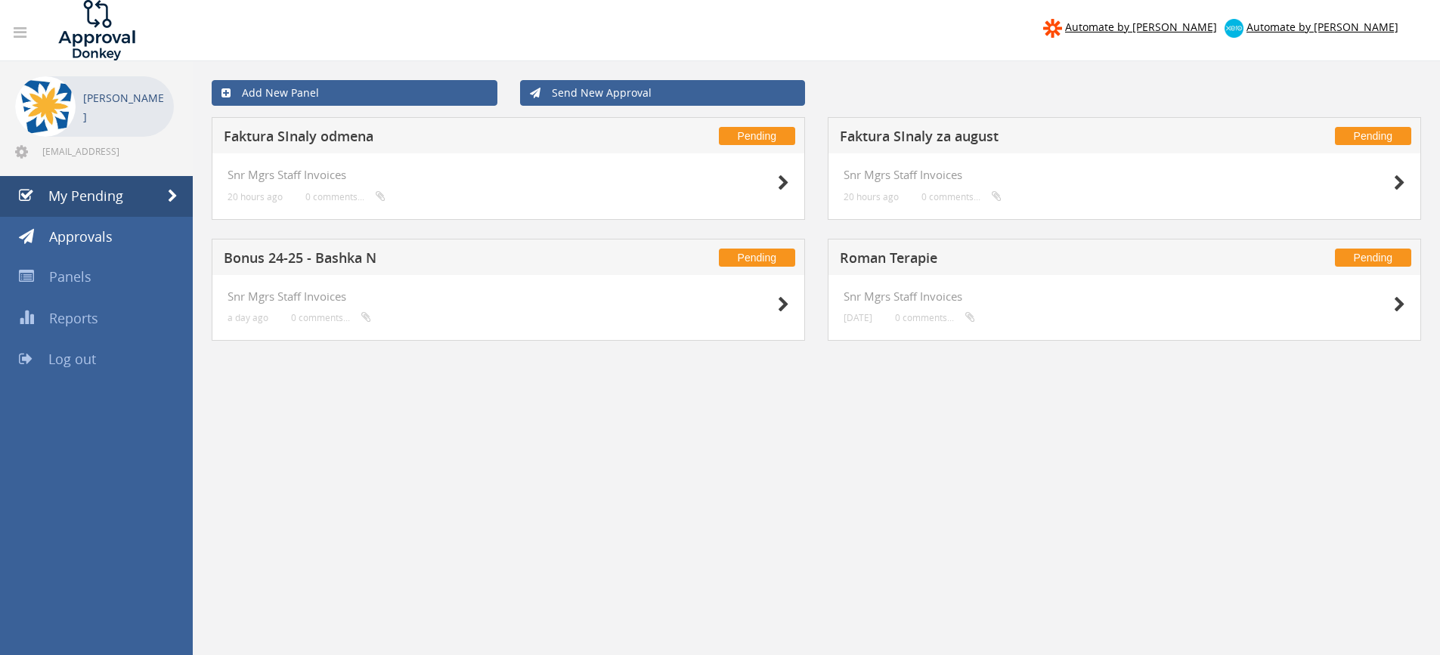 This screenshot has height=655, width=1440. I want to click on small: a day ago, so click(248, 318).